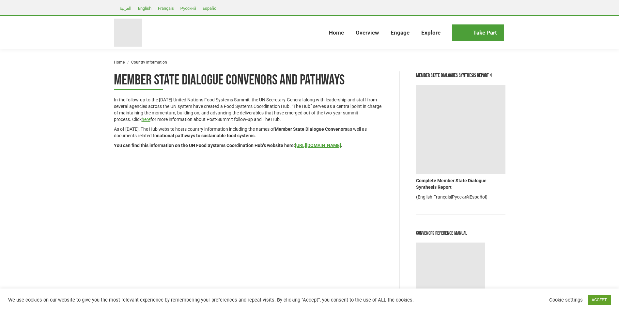 The width and height of the screenshot is (619, 311). I want to click on div: Member State Dialogues Synthesis Report 4, so click(461, 76).